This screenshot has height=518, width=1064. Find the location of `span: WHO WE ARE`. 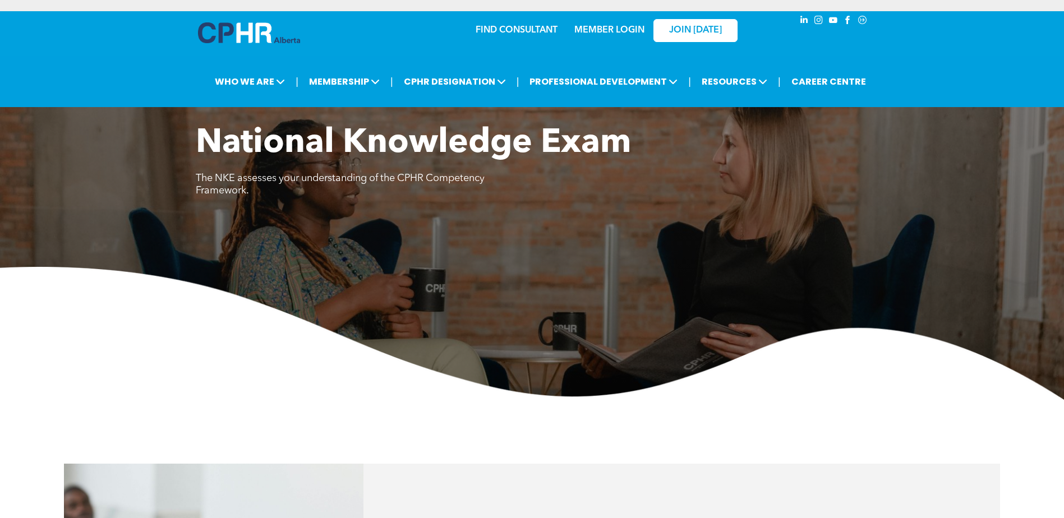

span: WHO WE ARE is located at coordinates (250, 81).